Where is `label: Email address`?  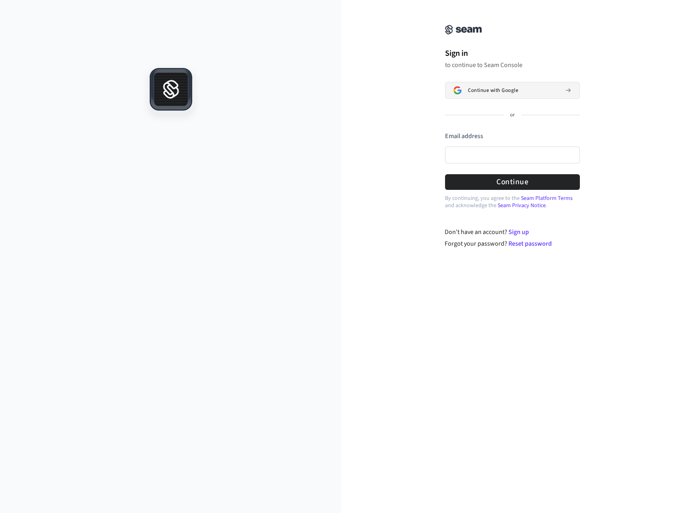
label: Email address is located at coordinates (464, 136).